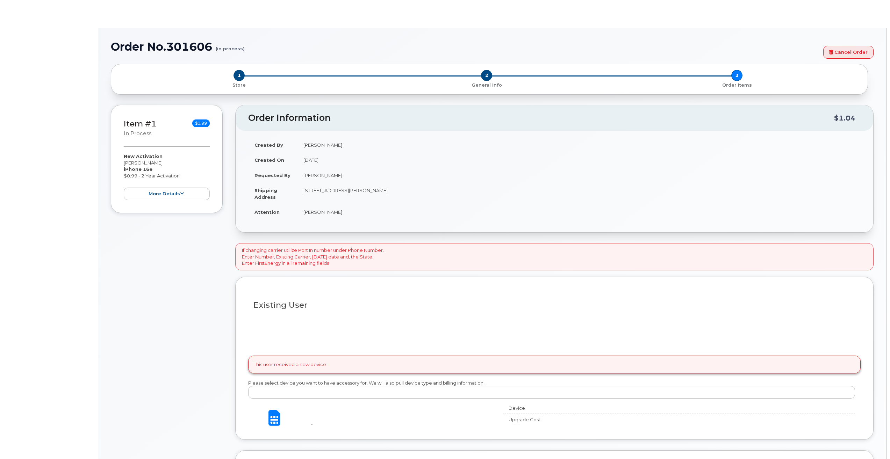  I want to click on a: 1 Store, so click(239, 85).